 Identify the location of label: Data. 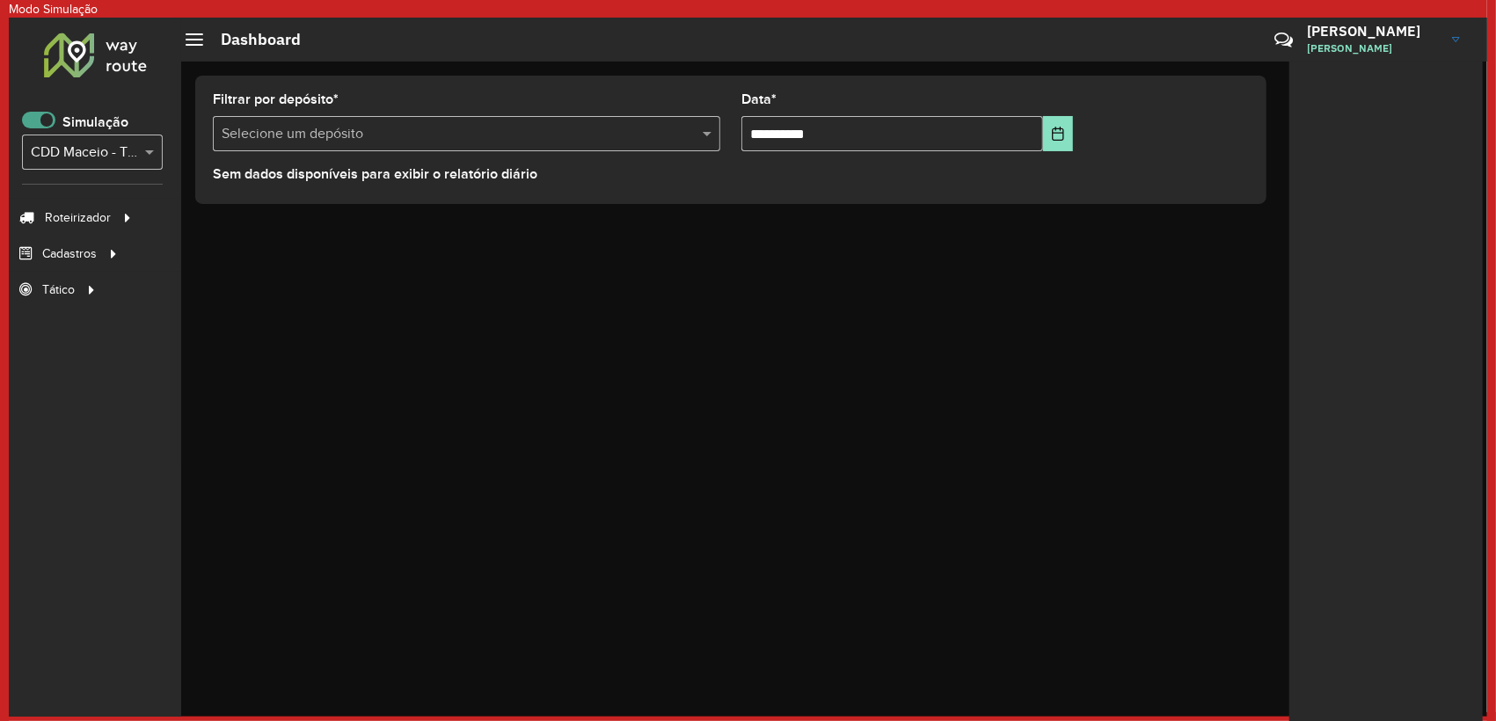
(759, 99).